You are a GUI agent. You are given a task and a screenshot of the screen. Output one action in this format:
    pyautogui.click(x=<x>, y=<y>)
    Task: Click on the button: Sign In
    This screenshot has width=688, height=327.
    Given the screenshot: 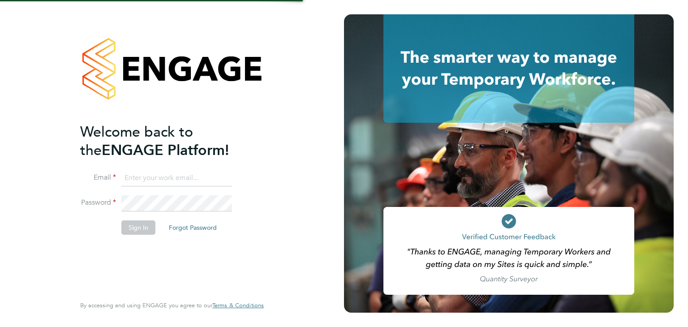 What is the action you would take?
    pyautogui.click(x=138, y=228)
    